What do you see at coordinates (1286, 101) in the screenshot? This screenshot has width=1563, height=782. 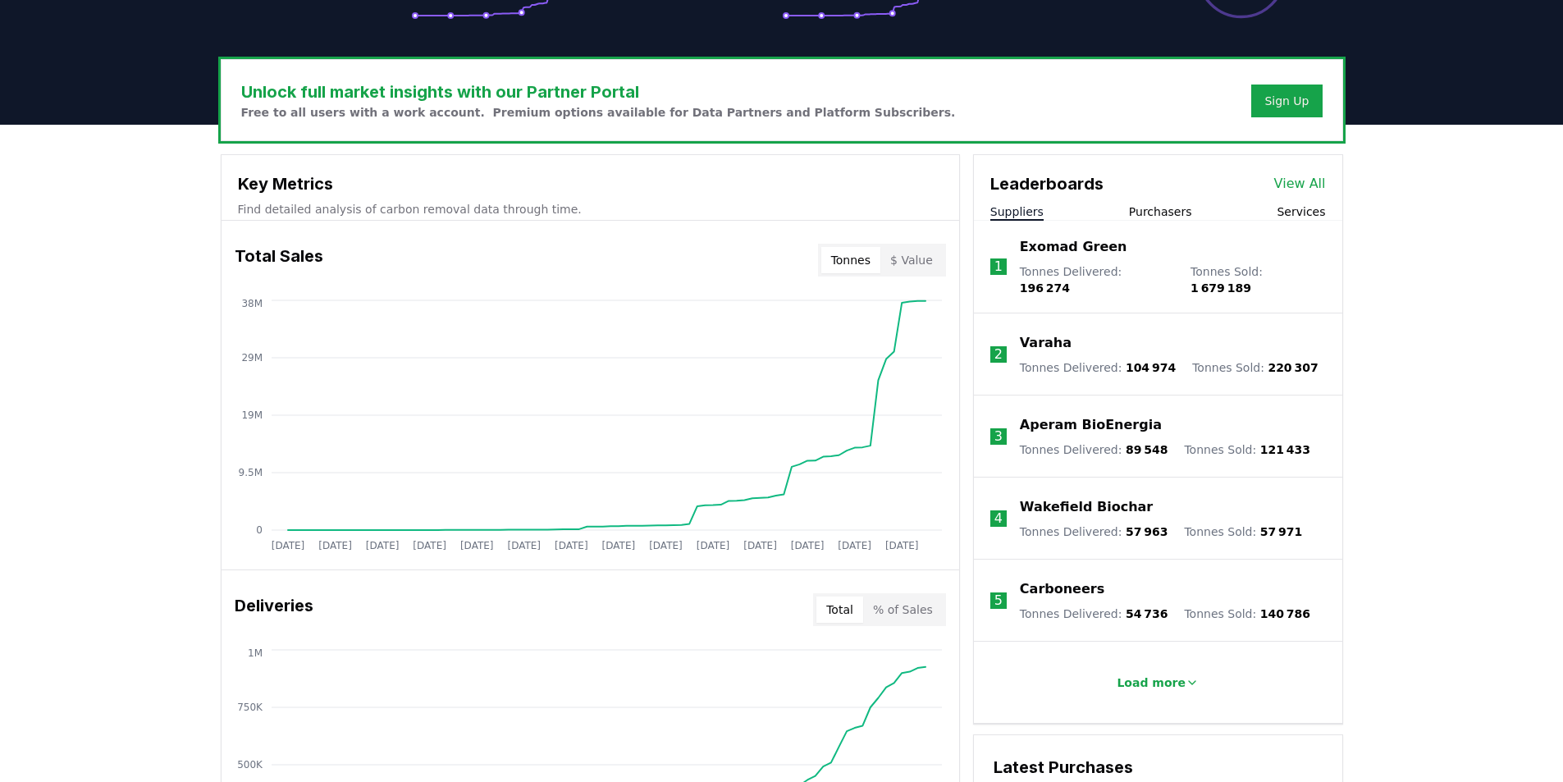 I see `a: Sign Up` at bounding box center [1286, 101].